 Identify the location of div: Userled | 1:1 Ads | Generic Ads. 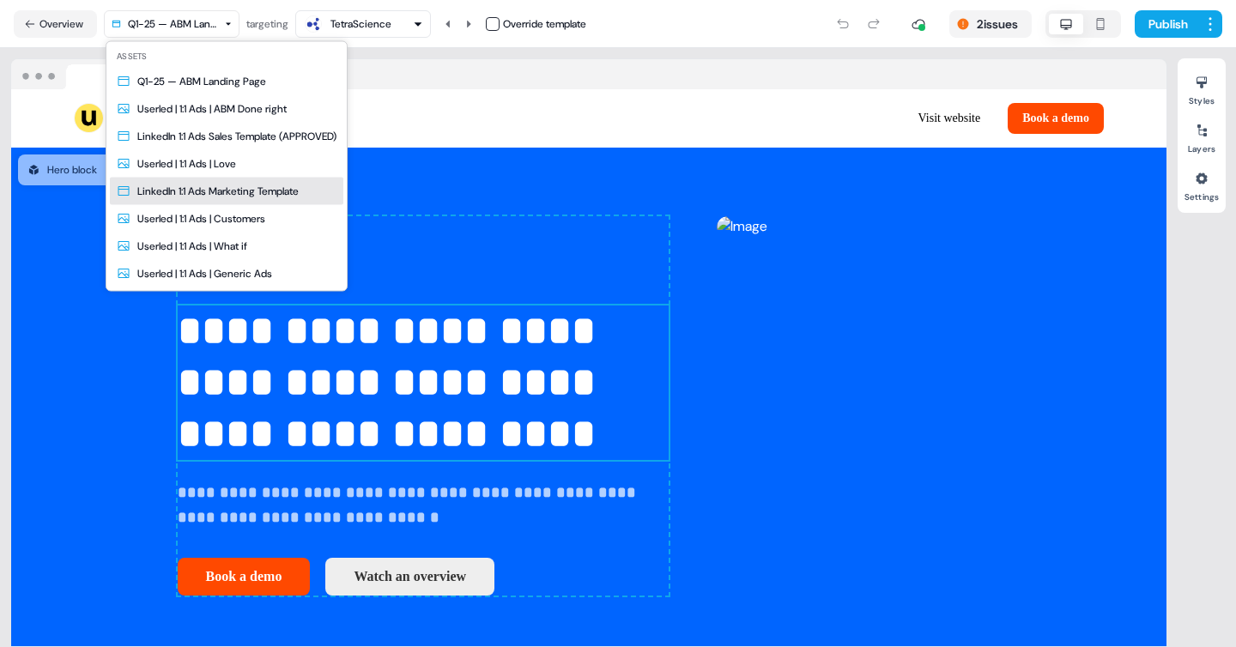
(204, 274).